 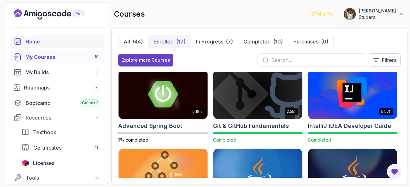 What do you see at coordinates (146, 60) in the screenshot?
I see `a: Explore more Courses` at bounding box center [146, 60].